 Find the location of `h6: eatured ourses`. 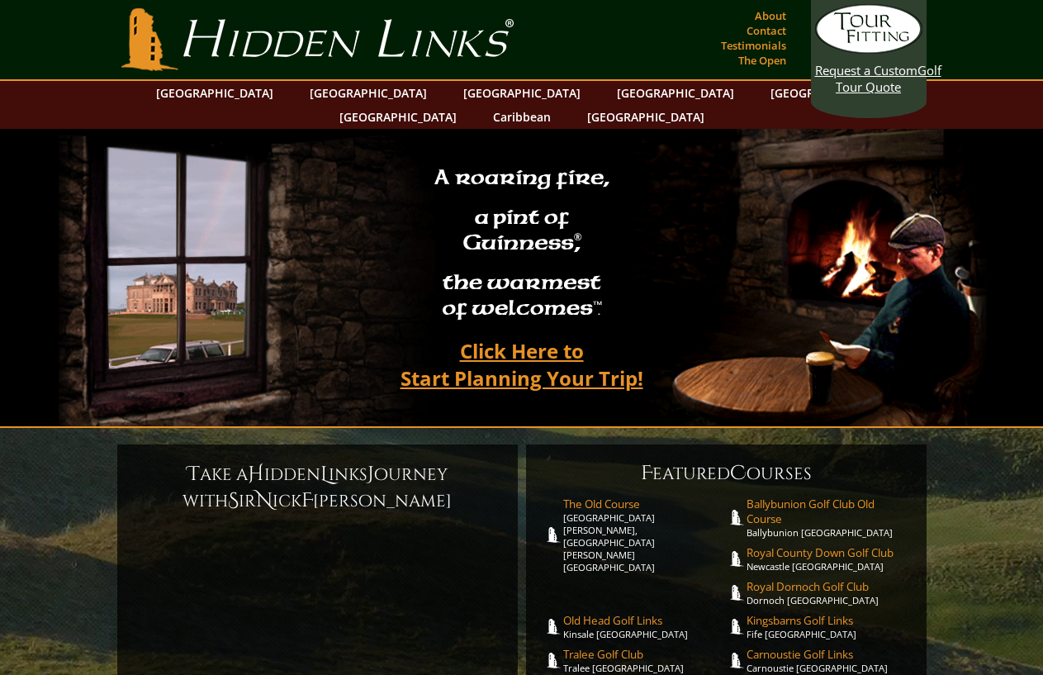

h6: eatured ourses is located at coordinates (726, 473).